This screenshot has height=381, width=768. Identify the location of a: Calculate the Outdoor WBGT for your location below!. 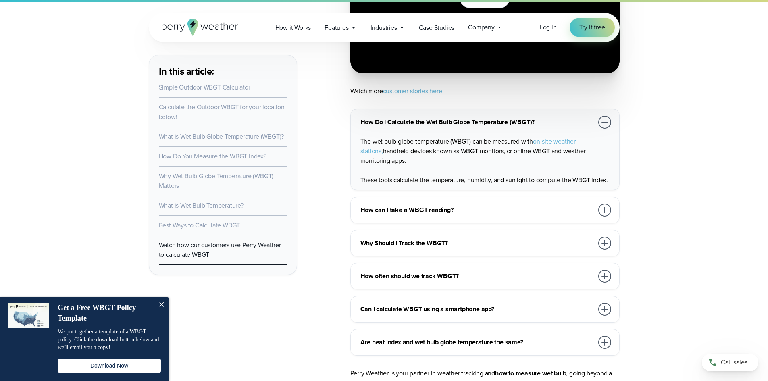
(222, 112).